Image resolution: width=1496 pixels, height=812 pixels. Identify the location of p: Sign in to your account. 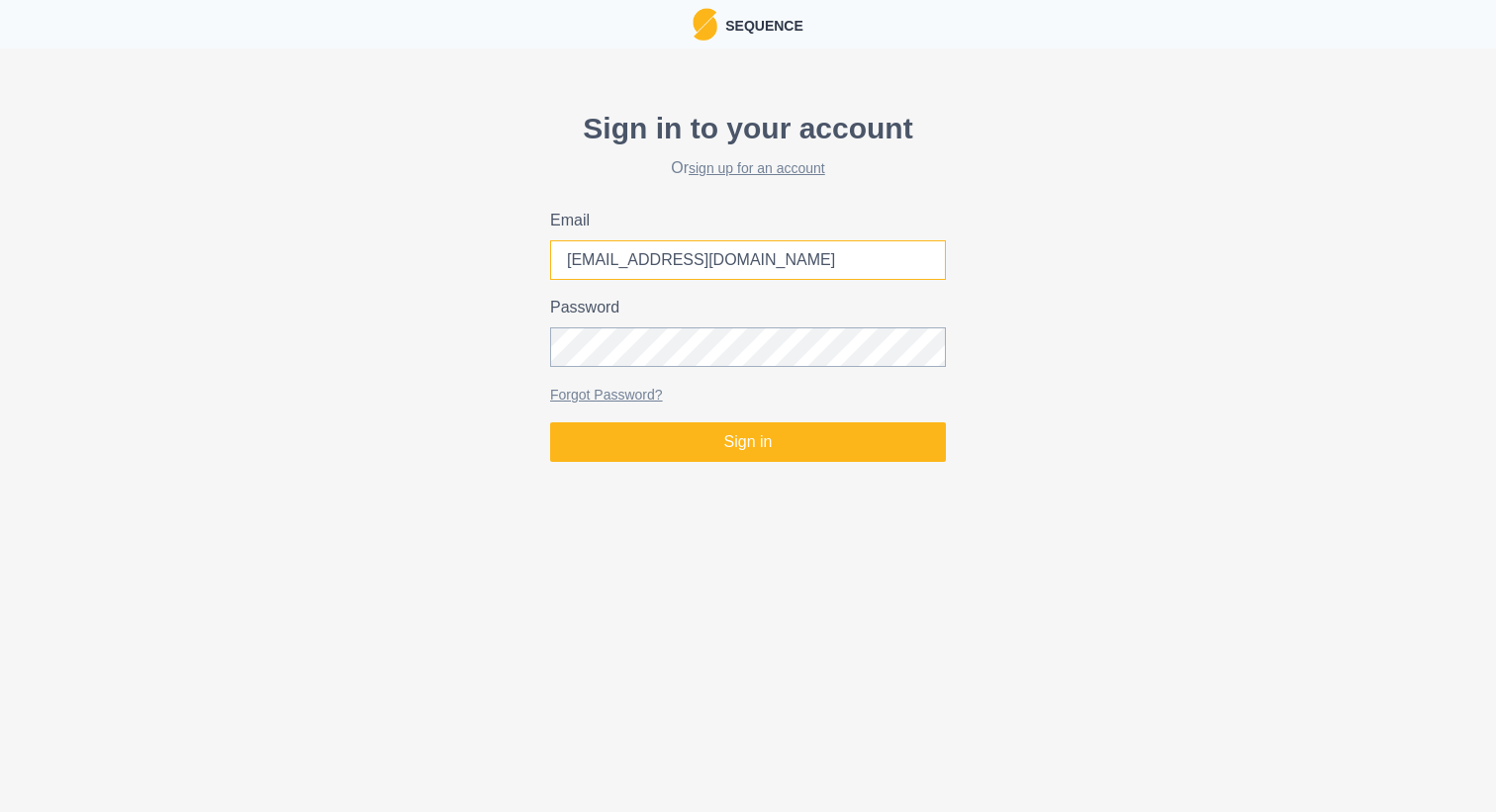
(748, 128).